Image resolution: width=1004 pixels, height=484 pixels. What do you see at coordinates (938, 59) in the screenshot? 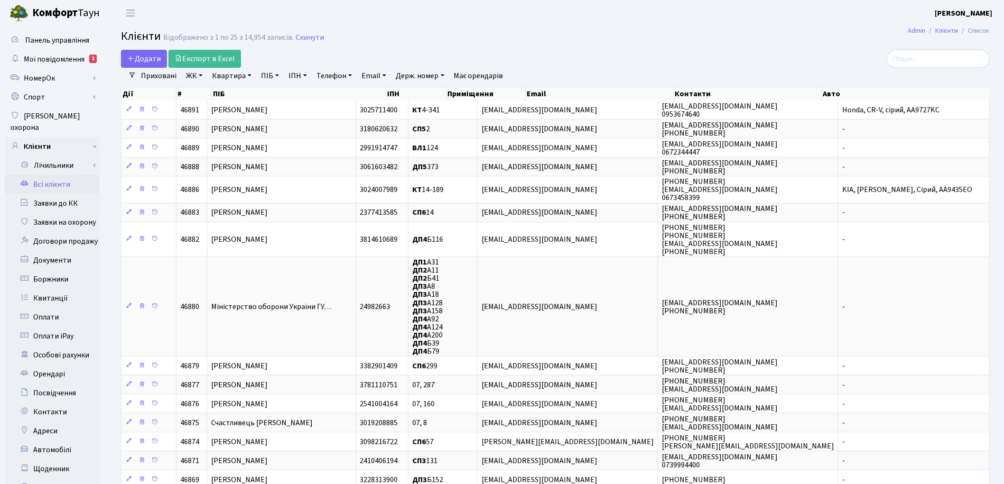
I see `input: Пошук...` at bounding box center [938, 59].